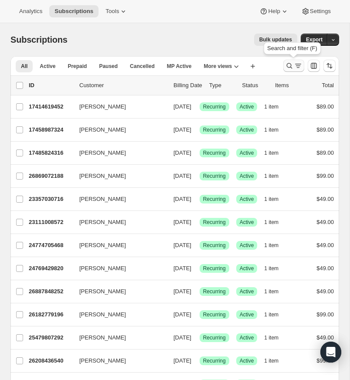 This screenshot has width=350, height=380. What do you see at coordinates (321, 11) in the screenshot?
I see `span: Settings` at bounding box center [321, 11].